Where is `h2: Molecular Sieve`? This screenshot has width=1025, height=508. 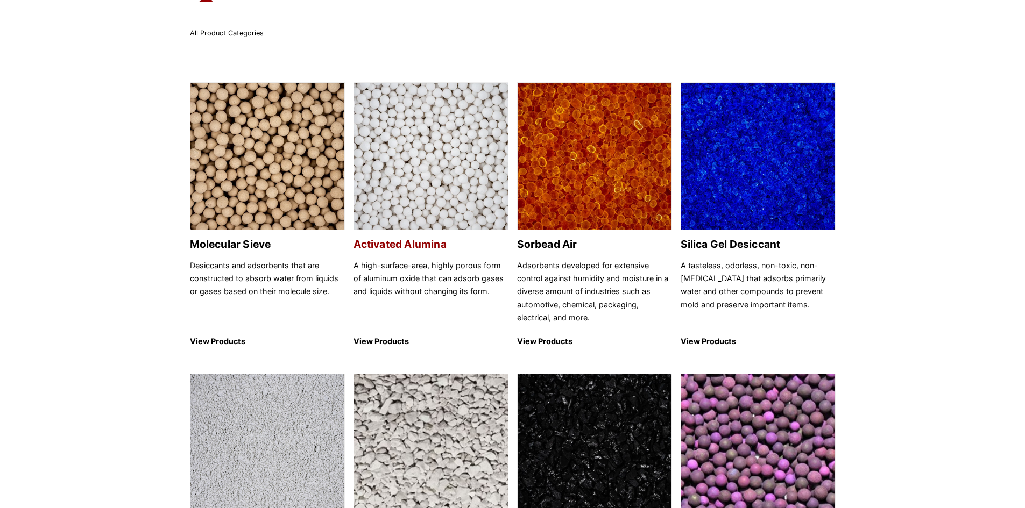 h2: Molecular Sieve is located at coordinates (267, 244).